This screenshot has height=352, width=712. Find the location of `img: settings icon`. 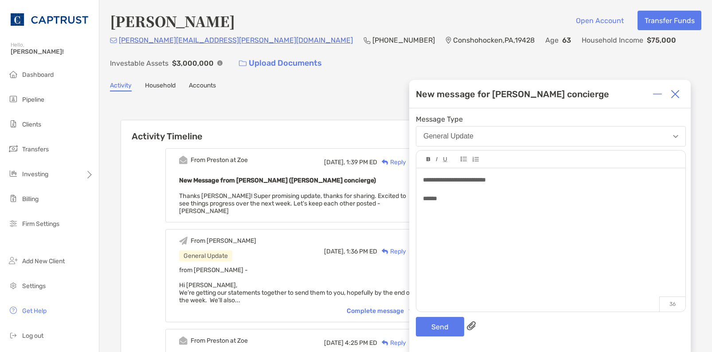

img: settings icon is located at coordinates (13, 285).